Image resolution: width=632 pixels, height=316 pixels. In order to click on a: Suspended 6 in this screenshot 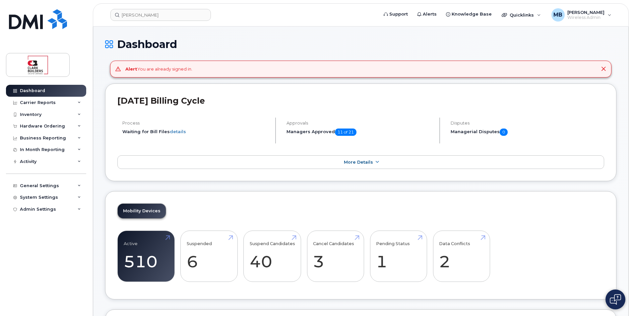, I will do `click(209, 256)`.